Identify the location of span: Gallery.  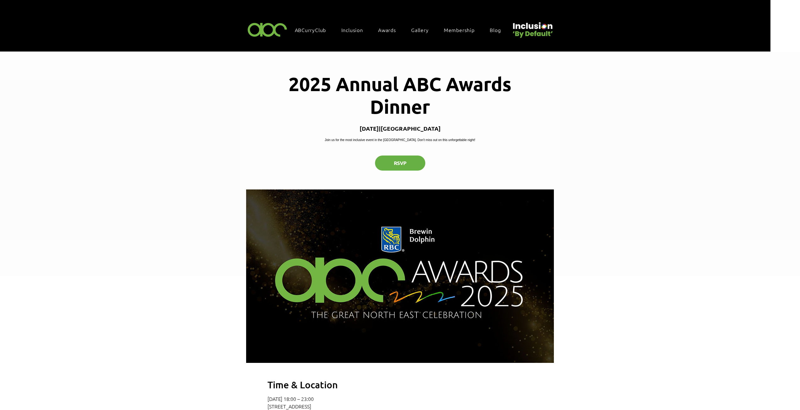
(420, 30).